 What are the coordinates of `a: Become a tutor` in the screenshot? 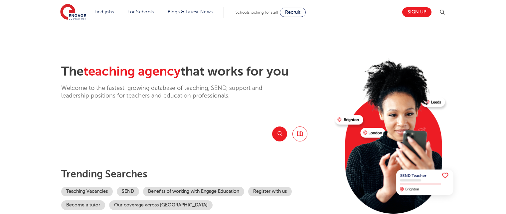 It's located at (83, 205).